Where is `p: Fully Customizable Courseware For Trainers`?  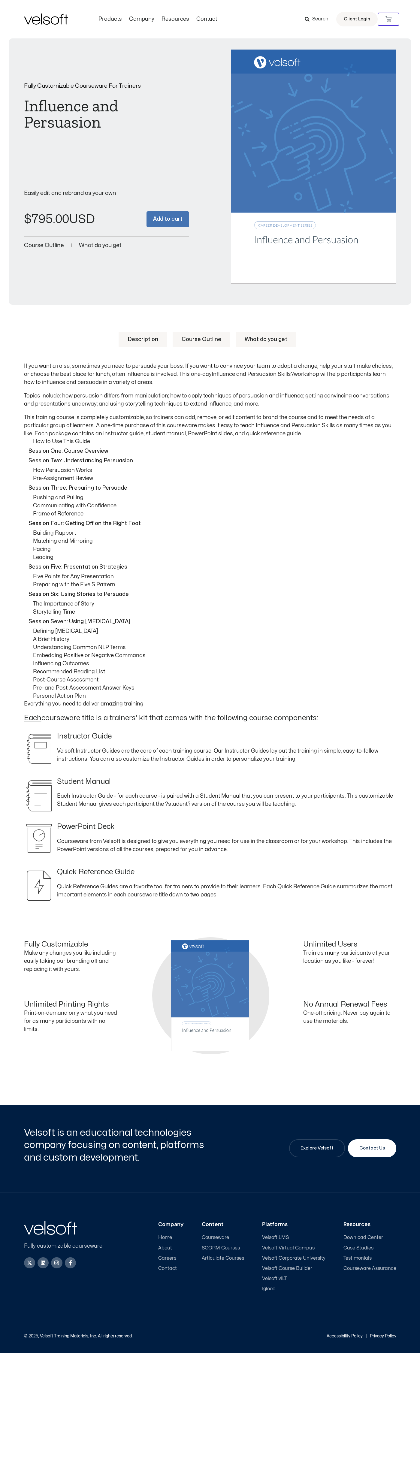
p: Fully Customizable Courseware For Trainers is located at coordinates (107, 86).